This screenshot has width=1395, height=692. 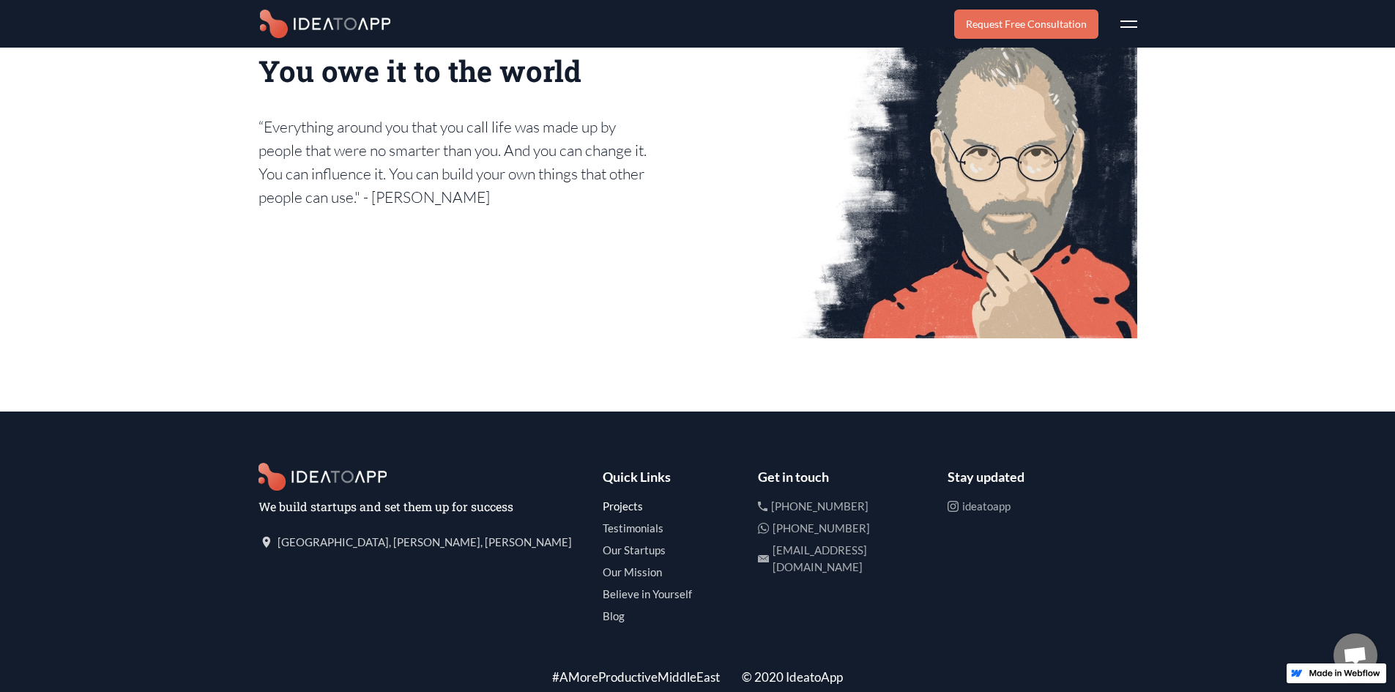 I want to click on h1: Believe in Yourself, so click(x=673, y=594).